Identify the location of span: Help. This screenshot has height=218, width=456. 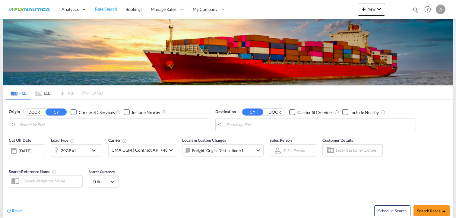
(427, 9).